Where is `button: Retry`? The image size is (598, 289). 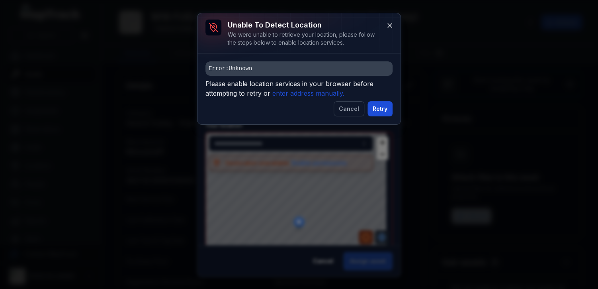
button: Retry is located at coordinates (380, 109).